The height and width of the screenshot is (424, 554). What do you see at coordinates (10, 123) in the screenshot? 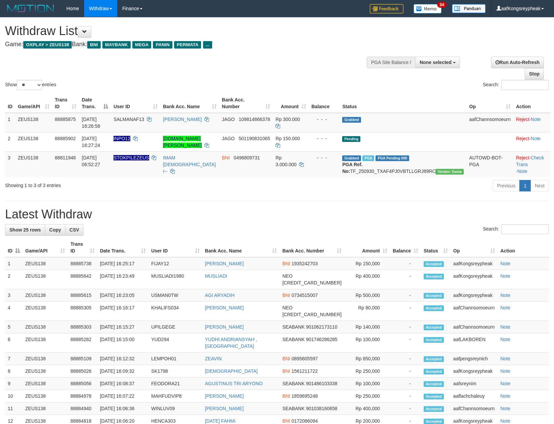
I see `td: 1` at bounding box center [10, 123].